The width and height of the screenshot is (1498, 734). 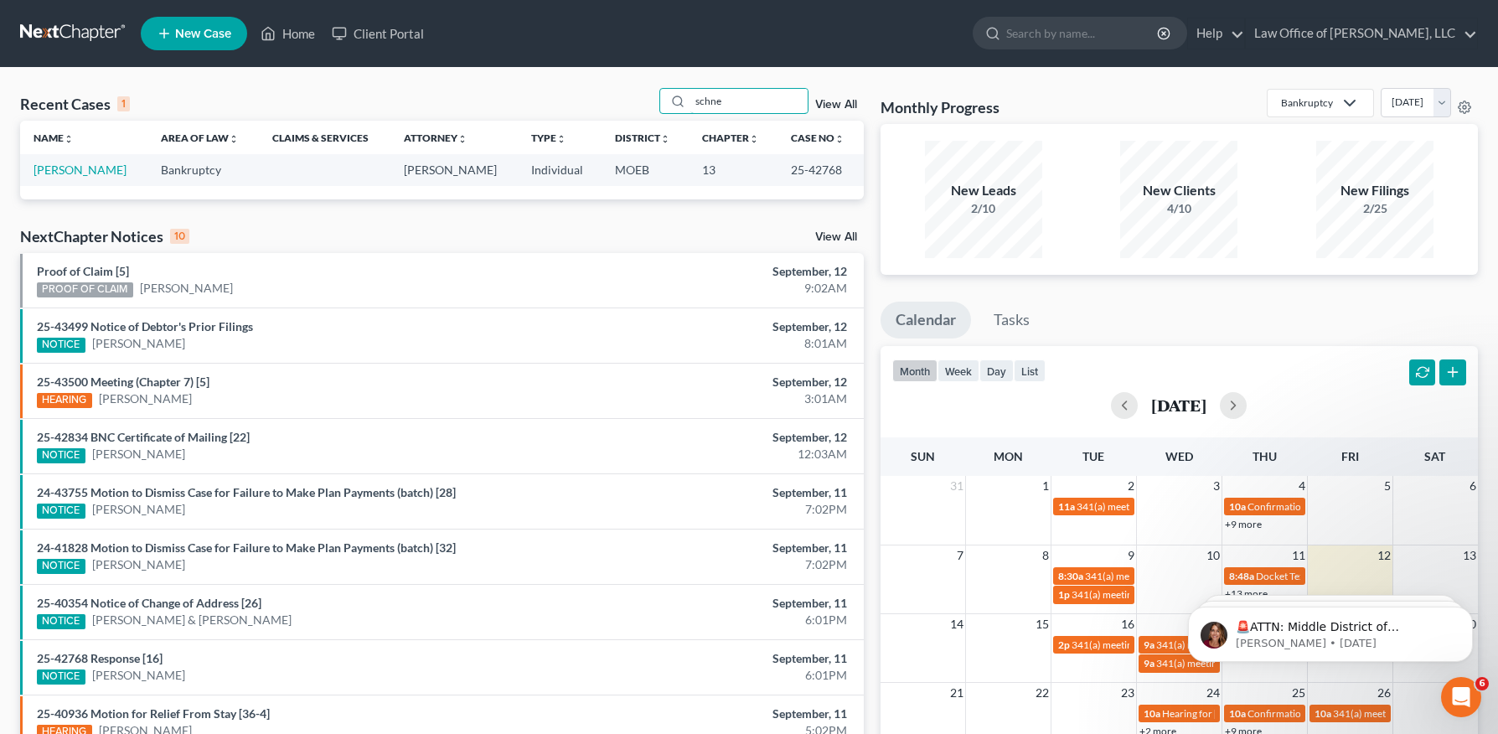 What do you see at coordinates (1299, 693) in the screenshot?
I see `span: 25` at bounding box center [1299, 693].